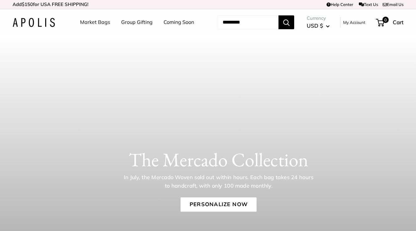  What do you see at coordinates (137, 22) in the screenshot?
I see `a: Group Gifting` at bounding box center [137, 22].